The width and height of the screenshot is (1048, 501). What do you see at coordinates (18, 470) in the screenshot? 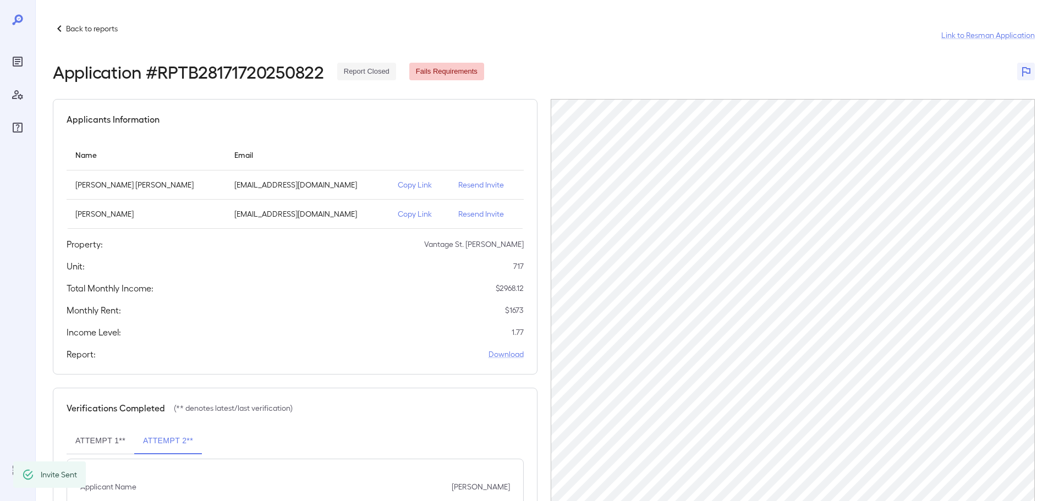
I see `div: Log Out` at bounding box center [18, 470].